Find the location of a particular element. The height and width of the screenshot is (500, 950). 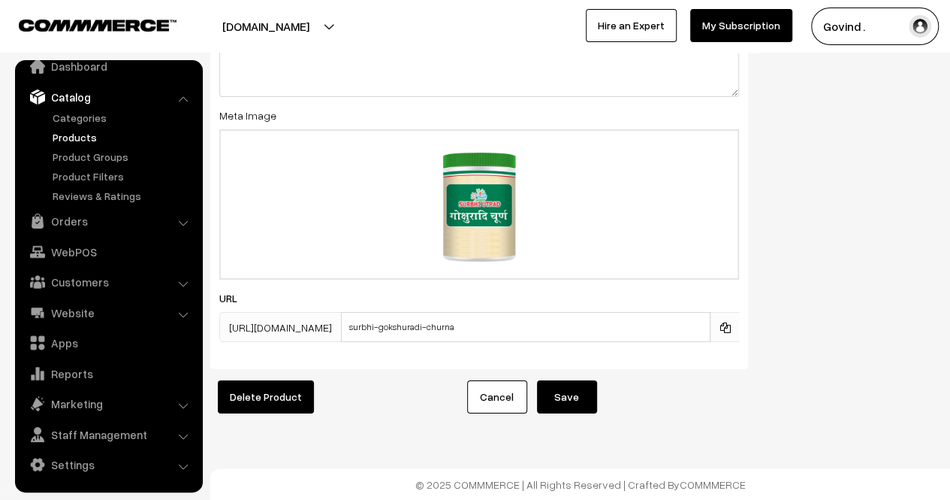

a: WebPOS is located at coordinates (108, 252).